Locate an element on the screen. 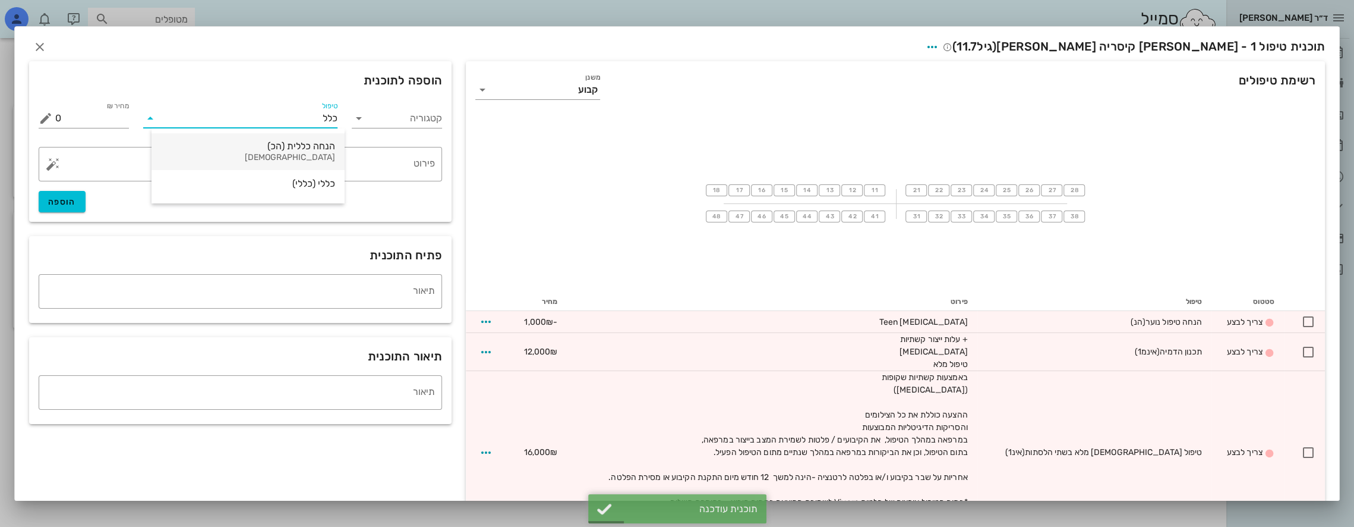 Image resolution: width=1354 pixels, height=527 pixels. button: 35 is located at coordinates (1007, 216).